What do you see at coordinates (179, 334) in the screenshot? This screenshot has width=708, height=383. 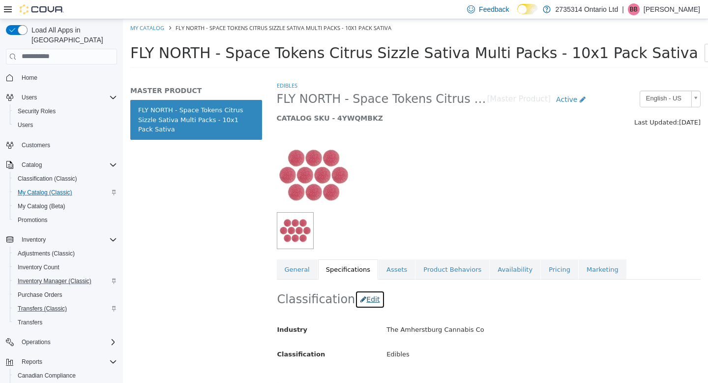 I see `span: Classification` at bounding box center [179, 334].